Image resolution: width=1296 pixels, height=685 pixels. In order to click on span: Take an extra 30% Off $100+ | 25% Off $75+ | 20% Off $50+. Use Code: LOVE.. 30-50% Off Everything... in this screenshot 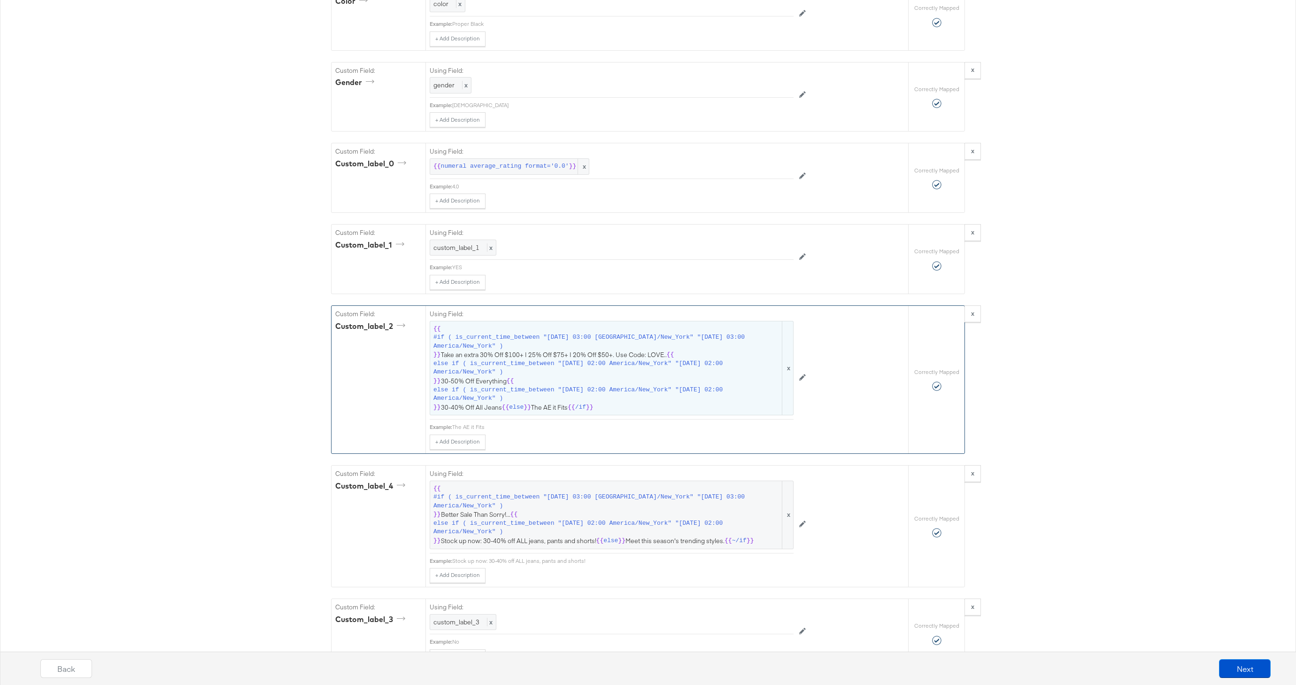, I will do `click(611, 368)`.